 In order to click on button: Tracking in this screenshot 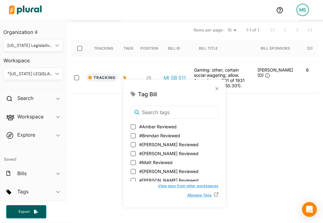, I will do `click(102, 78)`.